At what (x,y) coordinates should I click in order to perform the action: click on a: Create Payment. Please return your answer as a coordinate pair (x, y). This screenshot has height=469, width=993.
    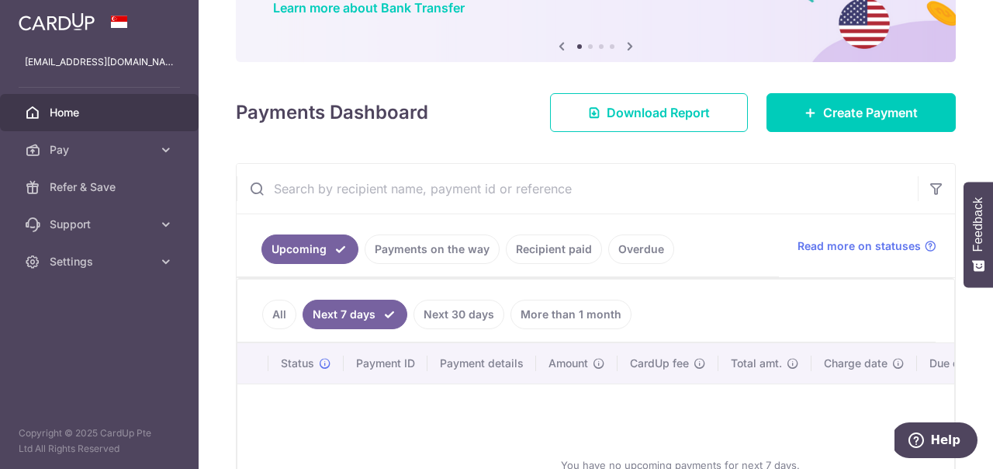
    Looking at the image, I should click on (862, 113).